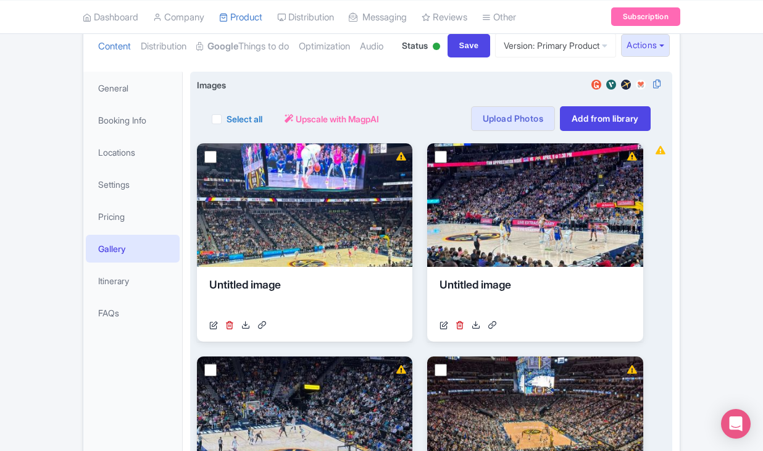  What do you see at coordinates (243, 46) in the screenshot?
I see `a: GoogleThings to do` at bounding box center [243, 46].